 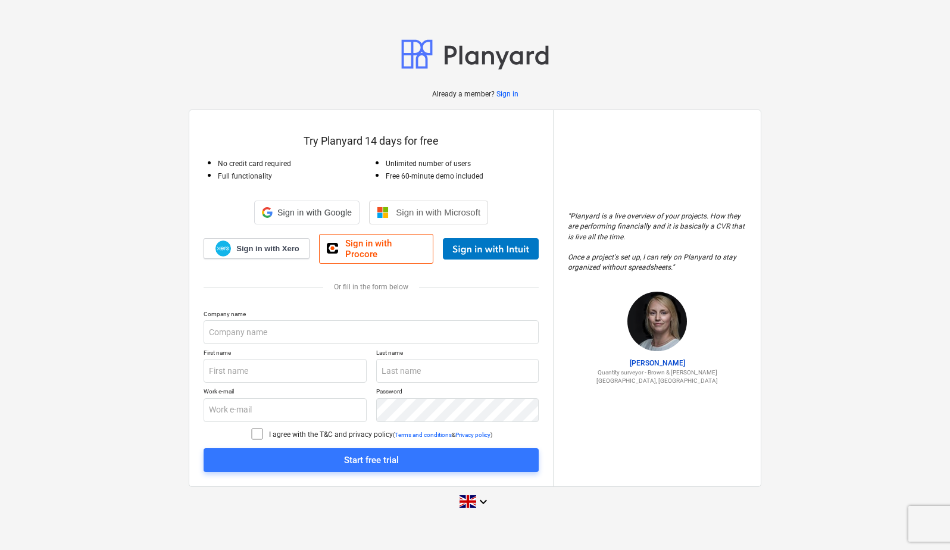 I want to click on a: Sign in, so click(x=507, y=94).